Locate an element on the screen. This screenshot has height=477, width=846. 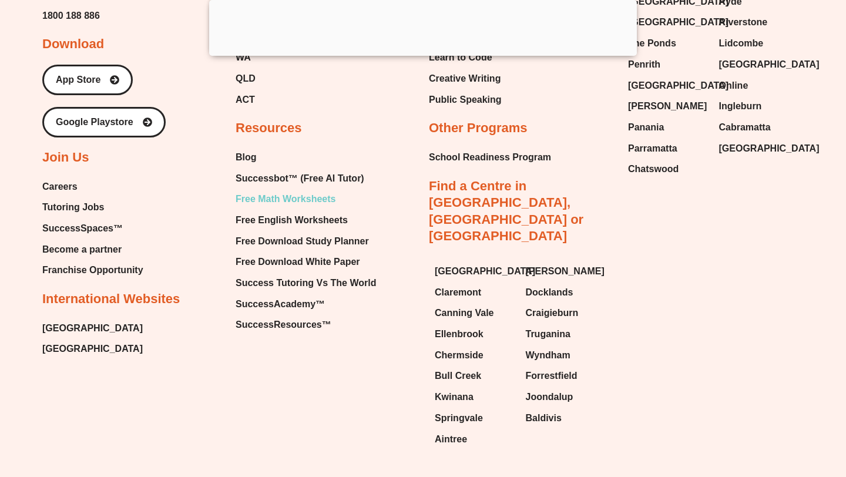
span: Google Playstore is located at coordinates (95, 122).